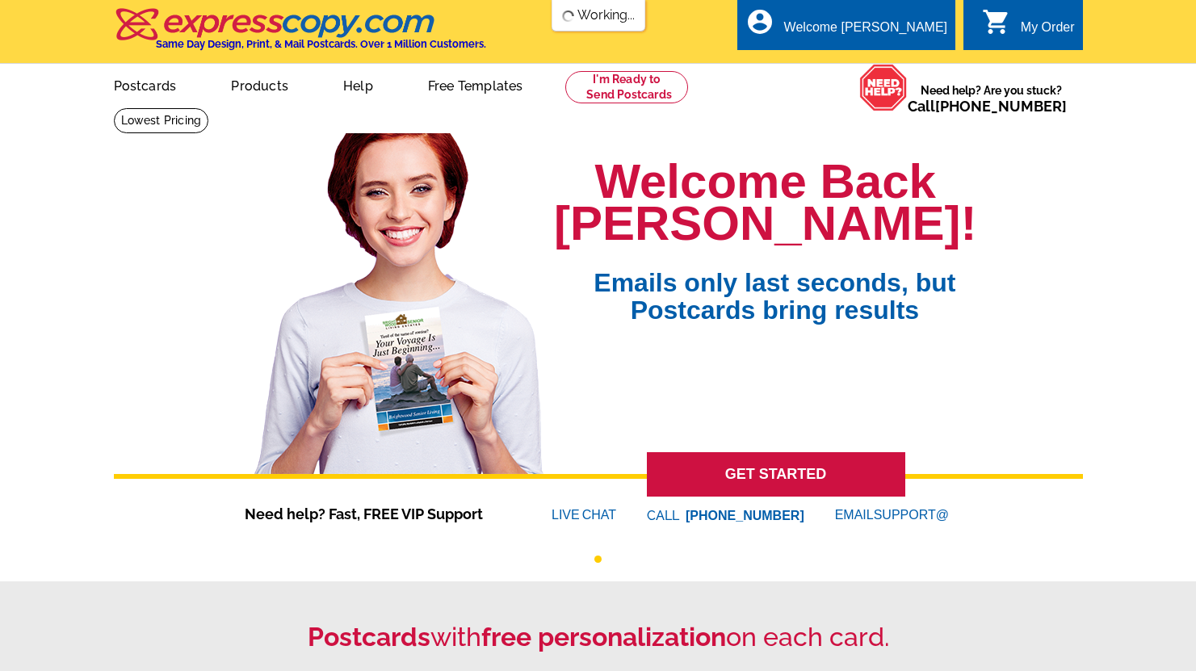 Image resolution: width=1196 pixels, height=671 pixels. What do you see at coordinates (598, 637) in the screenshot?
I see `h2: with on each card.` at bounding box center [598, 637].